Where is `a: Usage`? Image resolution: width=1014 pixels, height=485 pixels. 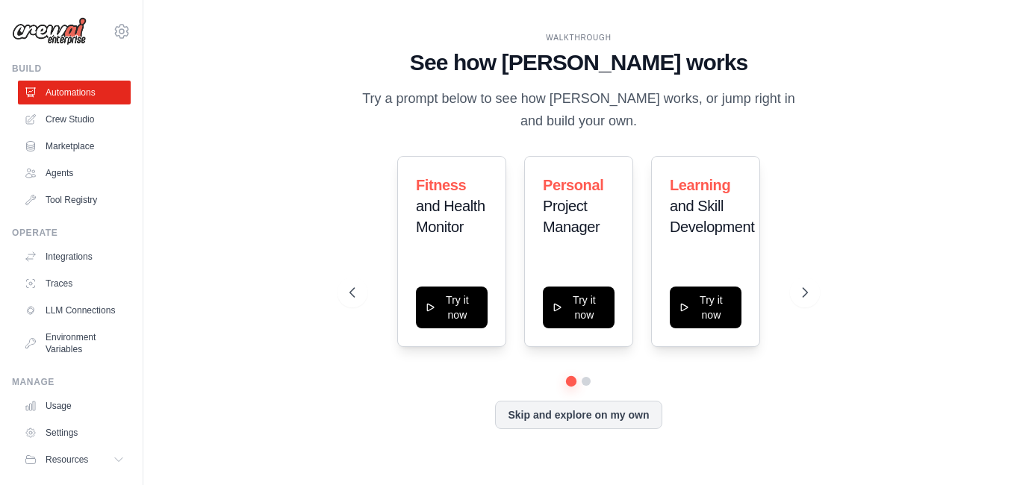
a: Usage is located at coordinates (74, 406).